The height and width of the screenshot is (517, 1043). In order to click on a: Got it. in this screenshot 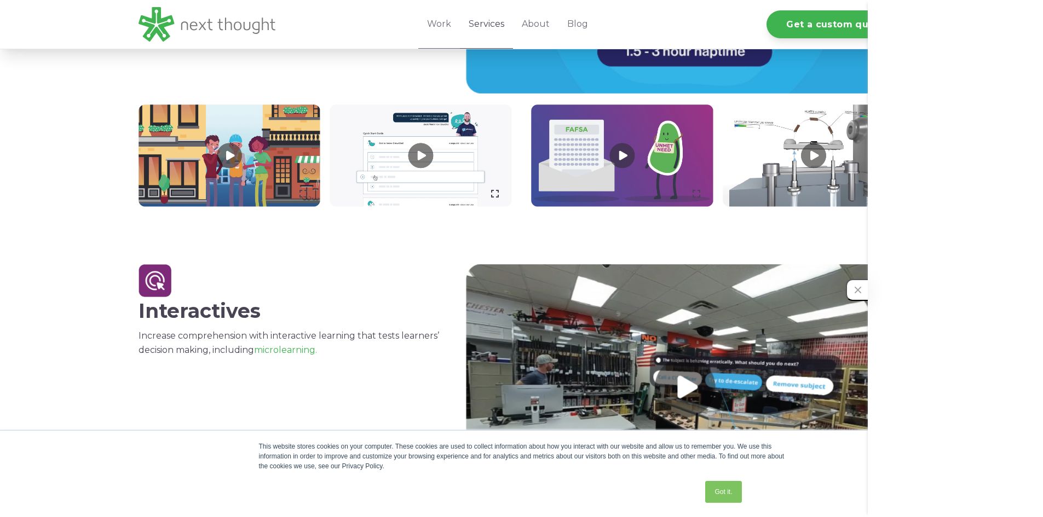, I will do `click(723, 492)`.